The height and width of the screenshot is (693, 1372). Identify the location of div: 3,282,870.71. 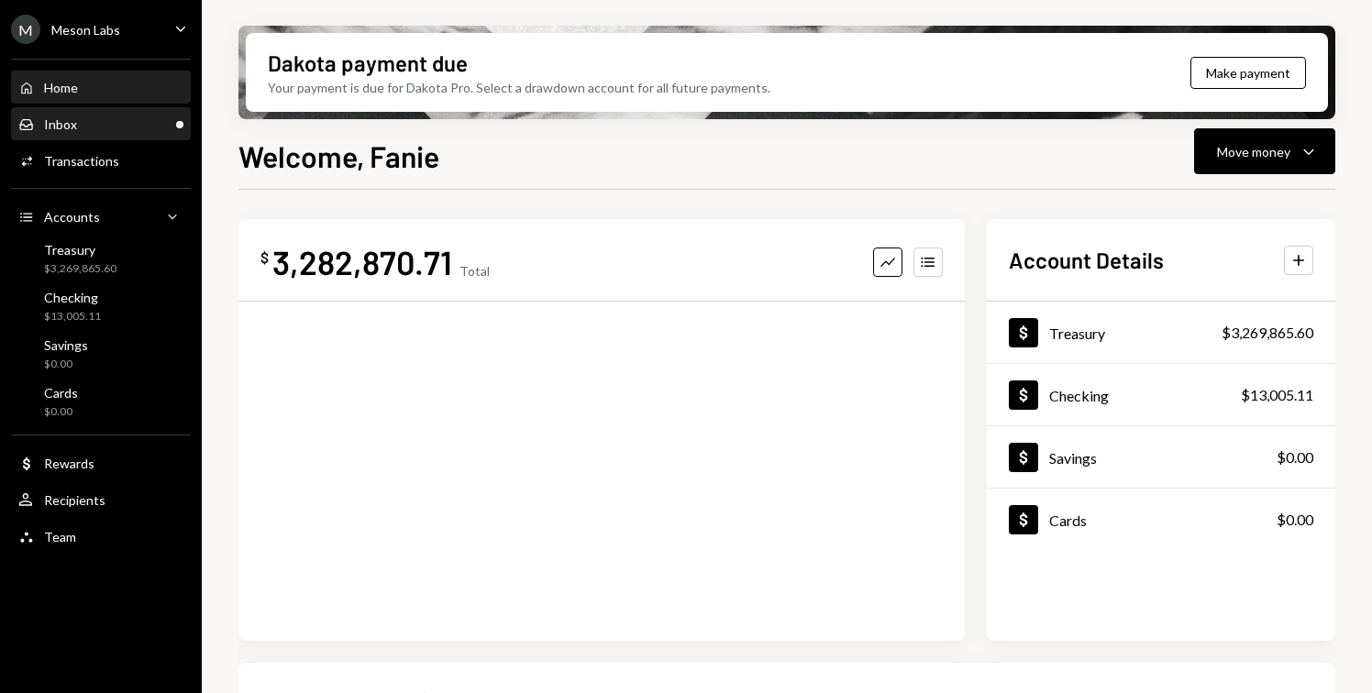
(362, 261).